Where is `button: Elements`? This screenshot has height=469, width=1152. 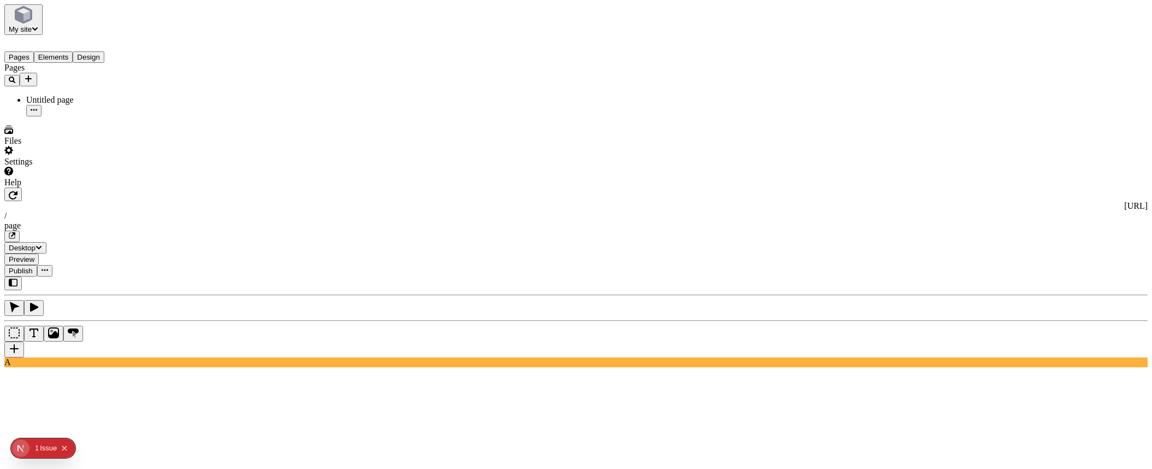
button: Elements is located at coordinates (54, 57).